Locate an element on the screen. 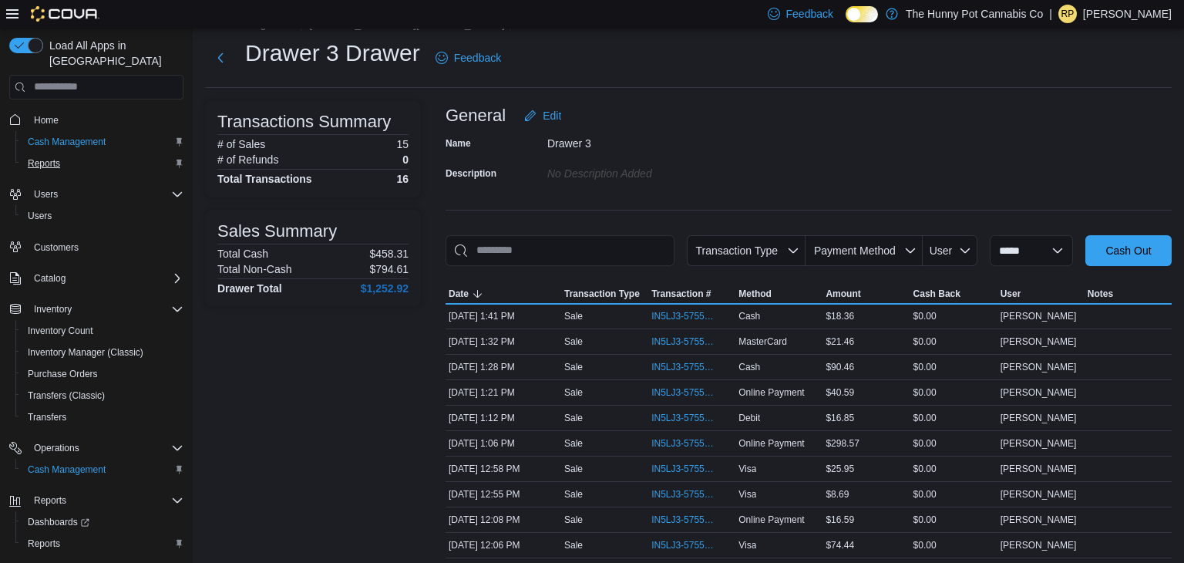  span: IN5LJ3-5755179 is located at coordinates (684, 520).